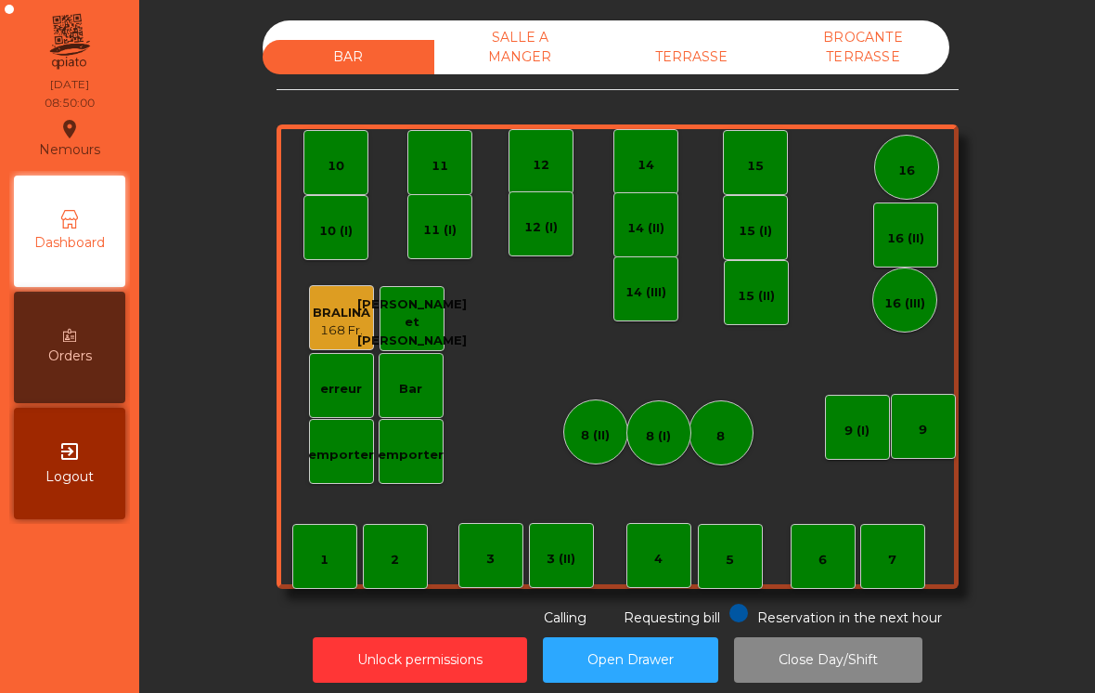 Image resolution: width=1095 pixels, height=693 pixels. Describe the element at coordinates (336, 166) in the screenshot. I see `div: 10` at that location.